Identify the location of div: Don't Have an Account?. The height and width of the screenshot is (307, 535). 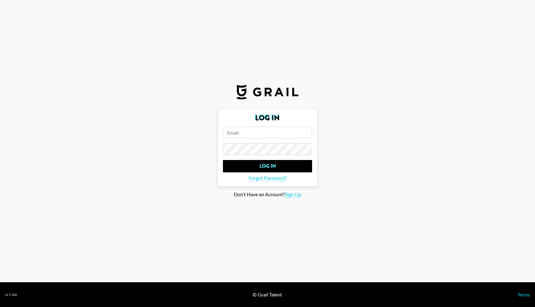
(267, 194).